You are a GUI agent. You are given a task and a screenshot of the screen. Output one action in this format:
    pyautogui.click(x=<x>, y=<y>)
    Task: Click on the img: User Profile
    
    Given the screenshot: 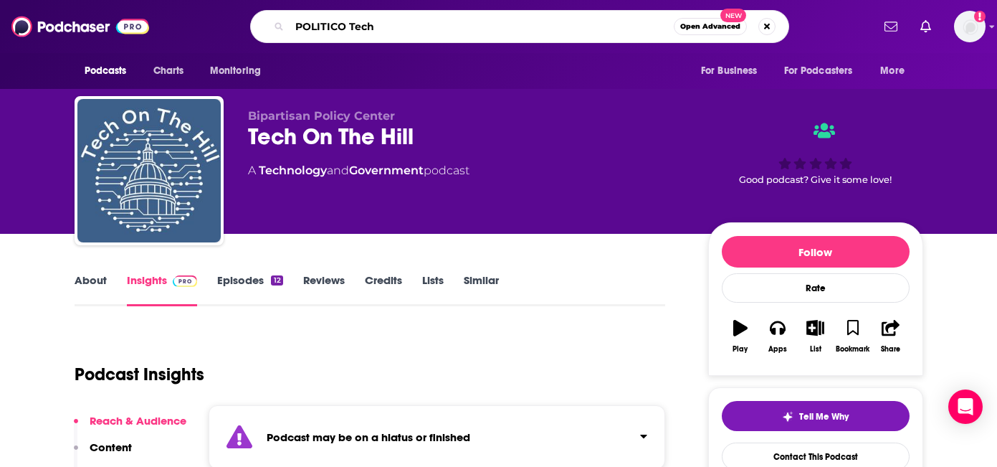 What is the action you would take?
    pyautogui.click(x=970, y=27)
    